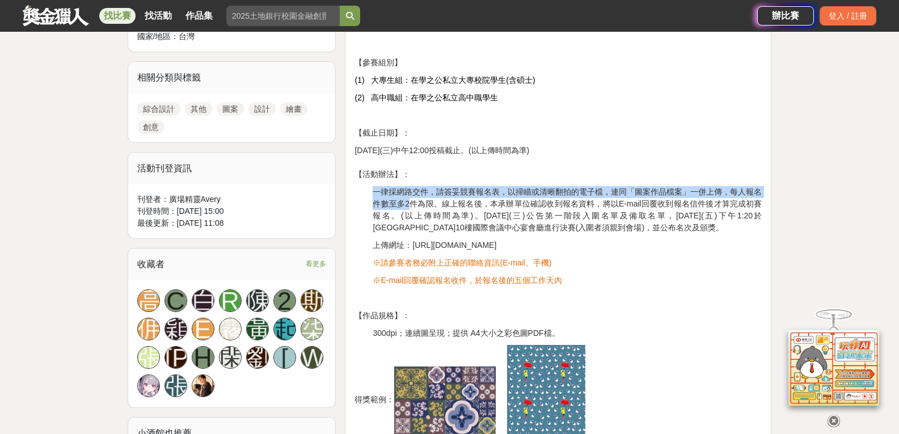 Image resolution: width=899 pixels, height=434 pixels. I want to click on span: 【活動辦法】：, so click(382, 174).